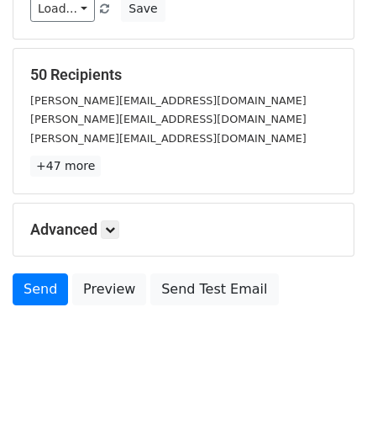 Image resolution: width=367 pixels, height=445 pixels. I want to click on a: +47 more, so click(66, 166).